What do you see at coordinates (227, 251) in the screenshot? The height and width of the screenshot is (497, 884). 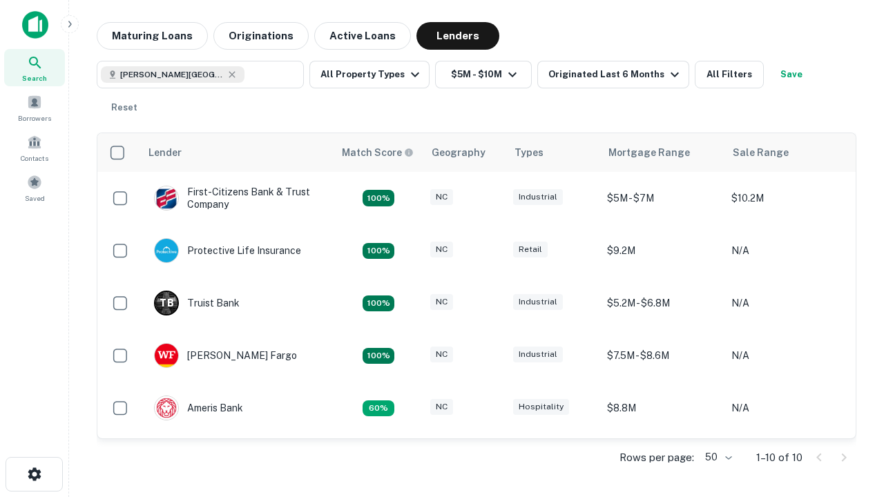 I see `div: Protective Life Insurance` at bounding box center [227, 251].